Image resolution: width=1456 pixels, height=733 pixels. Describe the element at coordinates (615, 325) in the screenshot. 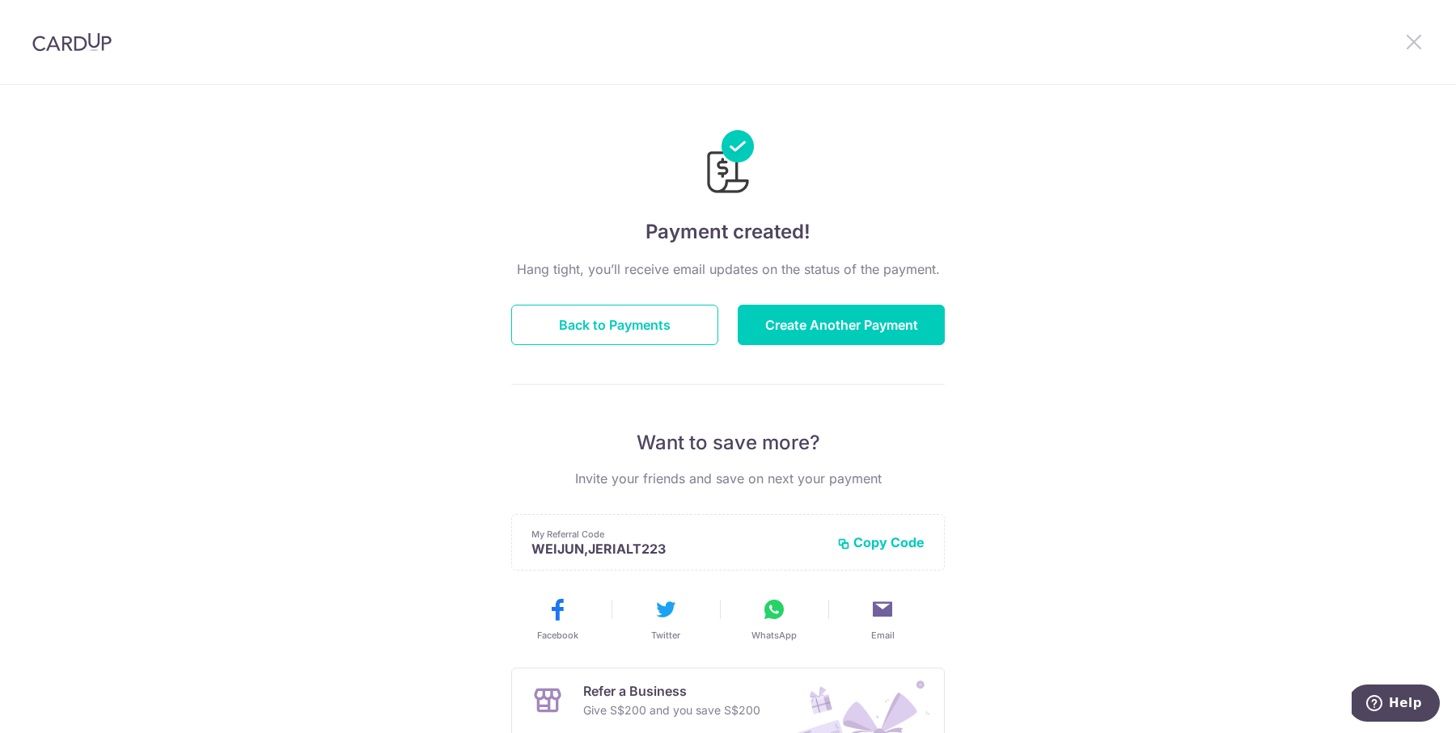

I see `button: Back to Payments` at that location.